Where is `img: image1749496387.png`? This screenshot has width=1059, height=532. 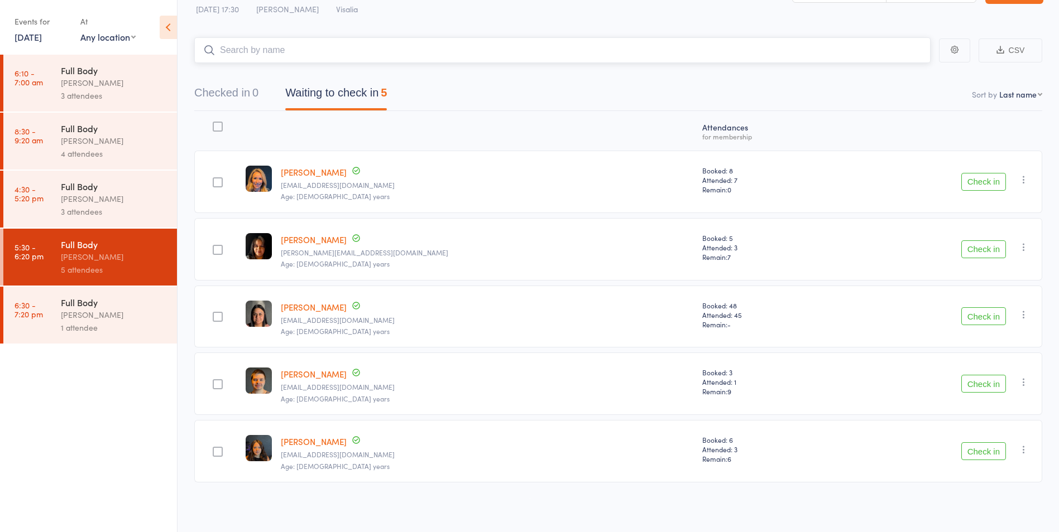
img: image1749496387.png is located at coordinates (258, 381).